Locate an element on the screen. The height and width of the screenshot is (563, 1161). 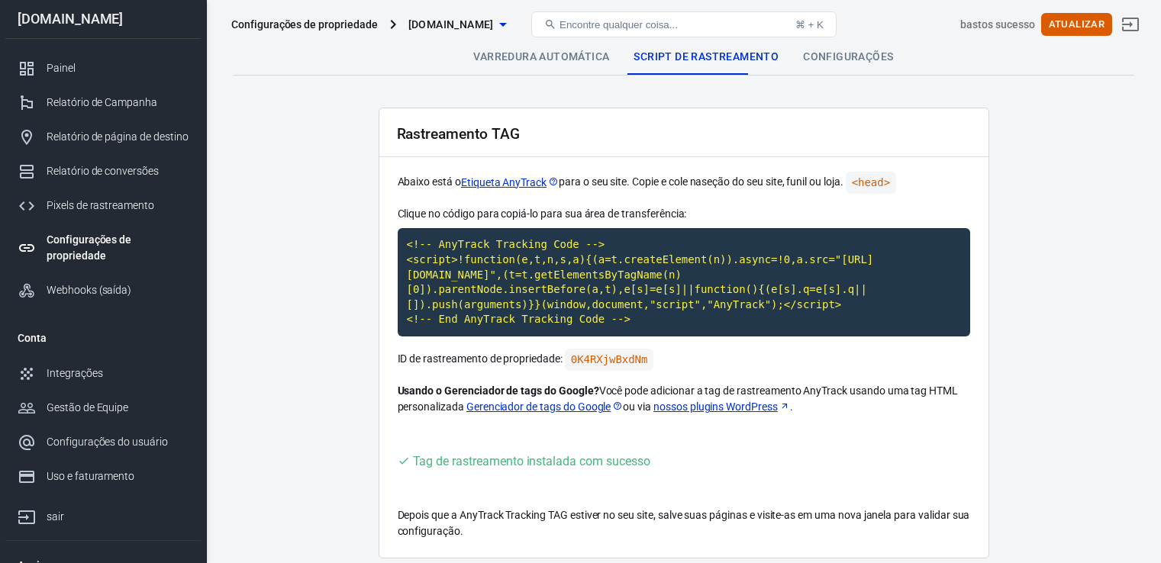
font: Relatório de conversões is located at coordinates (102, 171).